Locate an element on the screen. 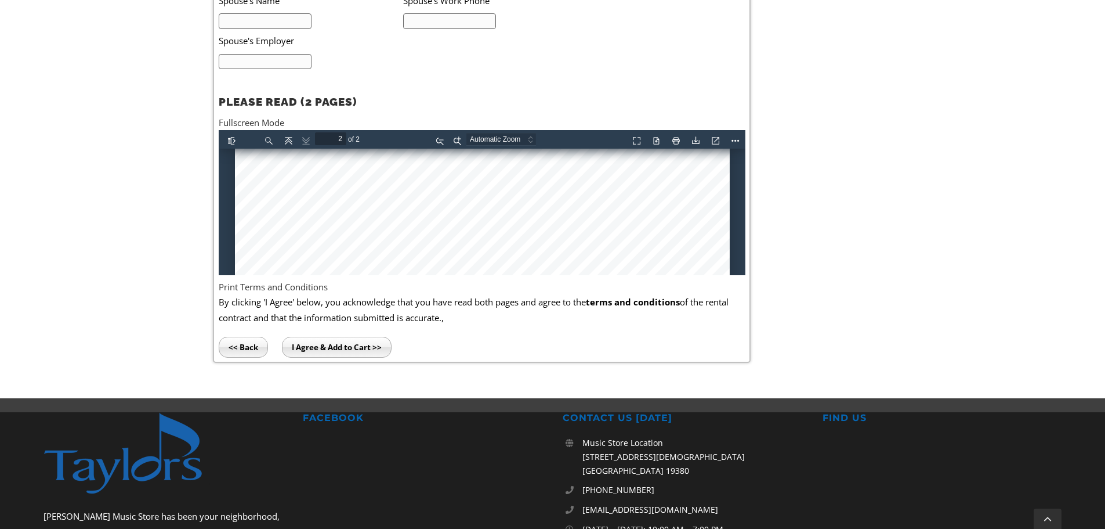  input: I Agree & Add to Cart >> is located at coordinates (337, 347).